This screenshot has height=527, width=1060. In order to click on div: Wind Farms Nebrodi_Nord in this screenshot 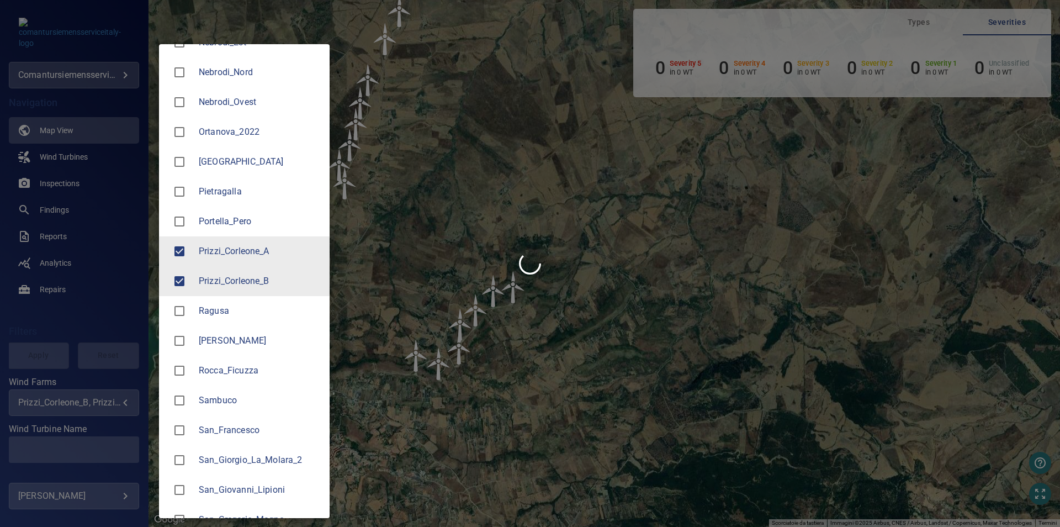, I will do `click(259, 72)`.